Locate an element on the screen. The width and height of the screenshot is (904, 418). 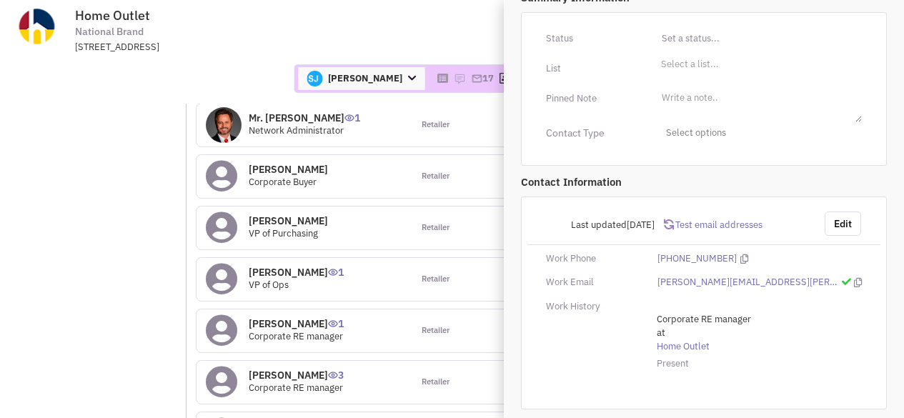
img: icon-email-active-16.png is located at coordinates (477, 79).